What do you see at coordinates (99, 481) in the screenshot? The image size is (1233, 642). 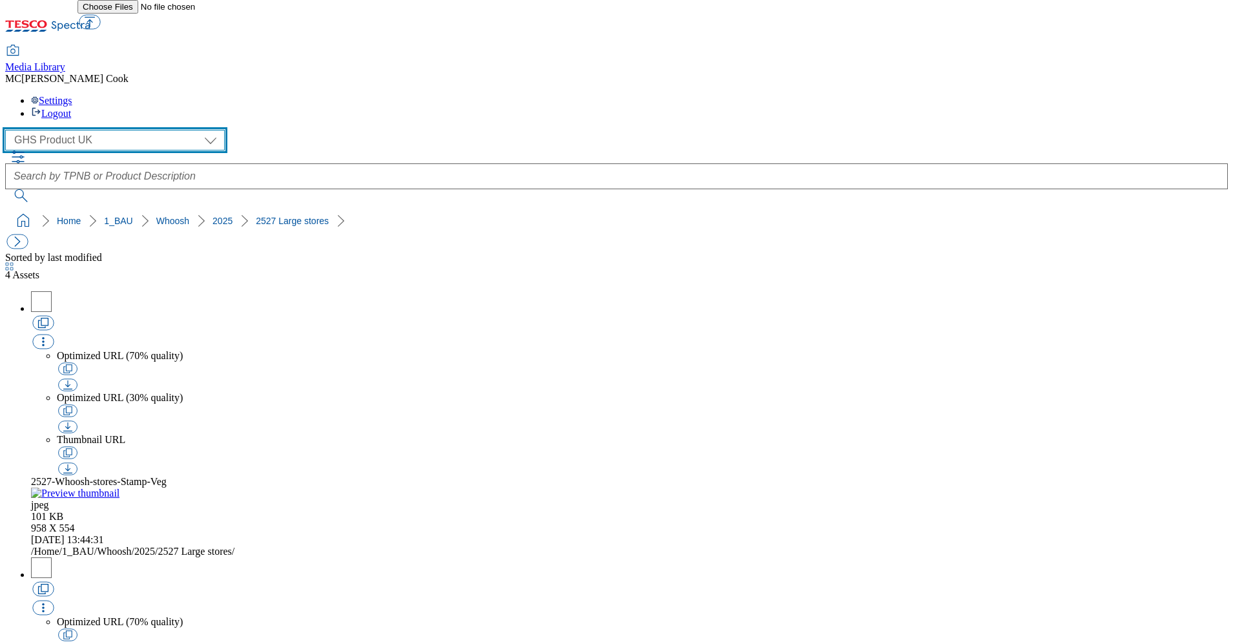 I see `span: 2527-Whoosh-stores-Stamp-Veg` at bounding box center [99, 481].